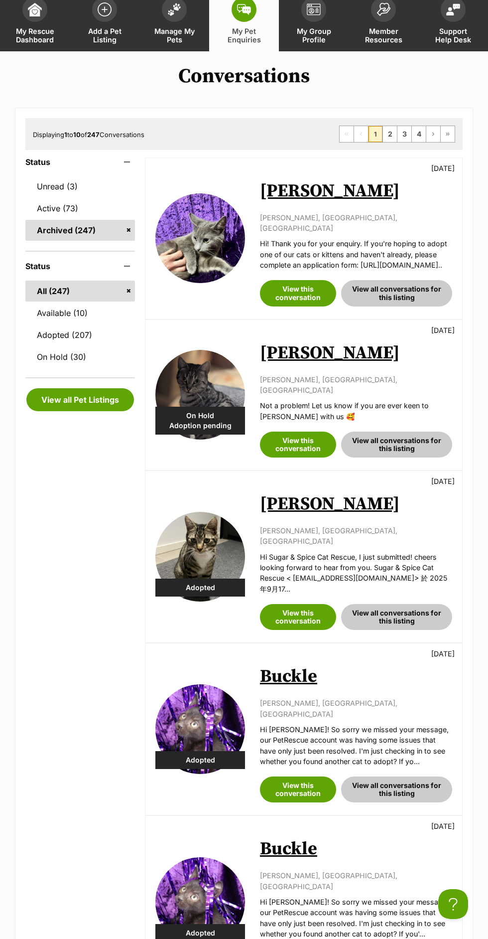 This screenshot has height=939, width=488. What do you see at coordinates (174, 35) in the screenshot?
I see `span: Manage My Pets` at bounding box center [174, 35].